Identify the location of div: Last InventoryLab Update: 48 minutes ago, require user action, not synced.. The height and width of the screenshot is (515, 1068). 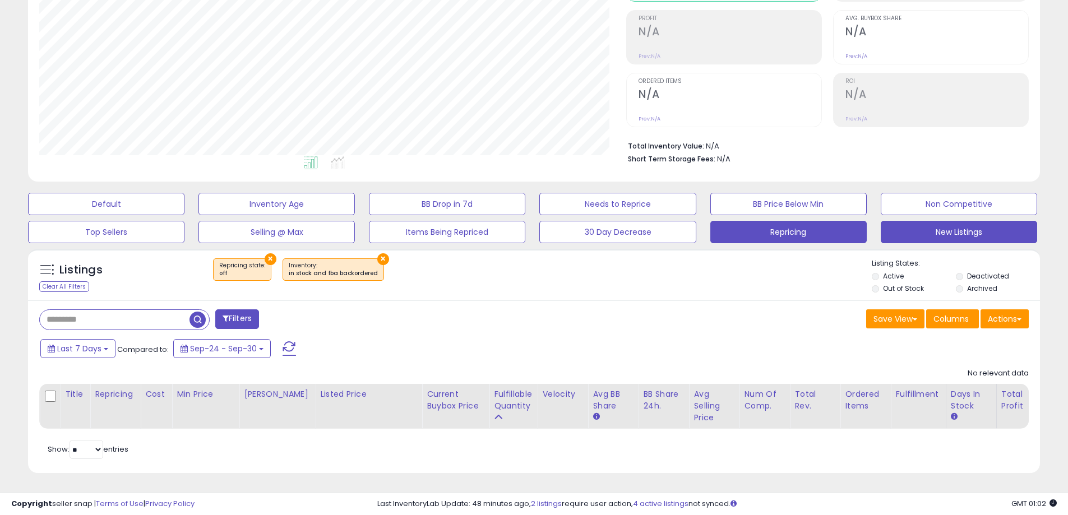
(717, 504).